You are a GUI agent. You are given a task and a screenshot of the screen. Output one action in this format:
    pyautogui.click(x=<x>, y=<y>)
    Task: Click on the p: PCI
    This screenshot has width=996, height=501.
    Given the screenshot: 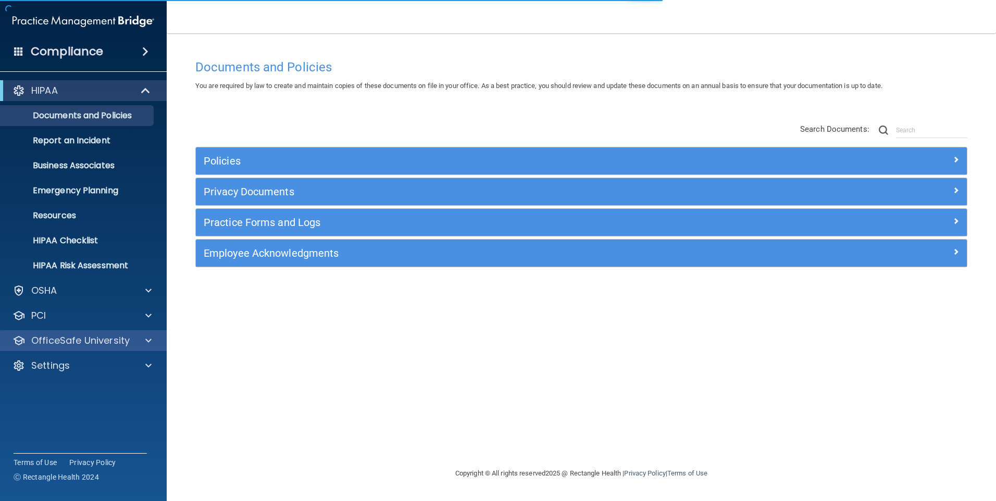 What is the action you would take?
    pyautogui.click(x=39, y=316)
    